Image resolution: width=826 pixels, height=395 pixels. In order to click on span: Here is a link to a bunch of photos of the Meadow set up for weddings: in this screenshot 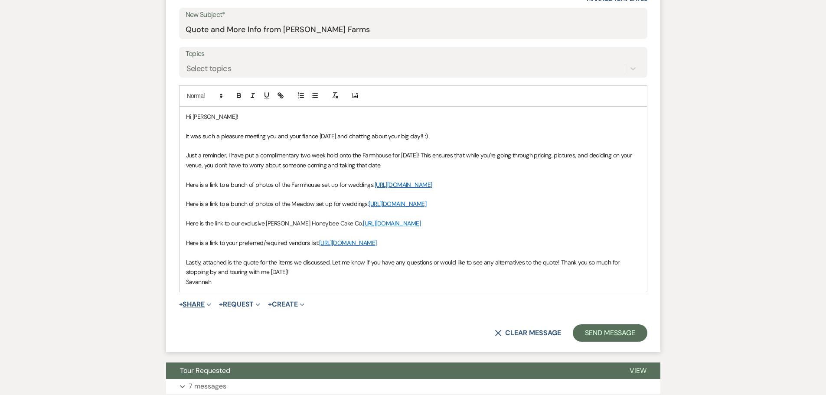, I will do `click(278, 204)`.